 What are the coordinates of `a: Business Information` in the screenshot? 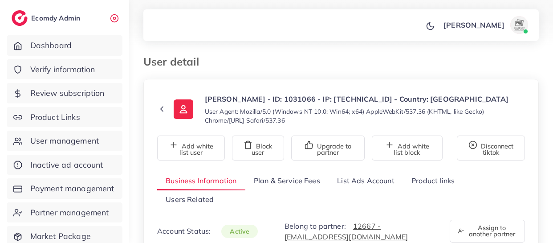 It's located at (201, 180).